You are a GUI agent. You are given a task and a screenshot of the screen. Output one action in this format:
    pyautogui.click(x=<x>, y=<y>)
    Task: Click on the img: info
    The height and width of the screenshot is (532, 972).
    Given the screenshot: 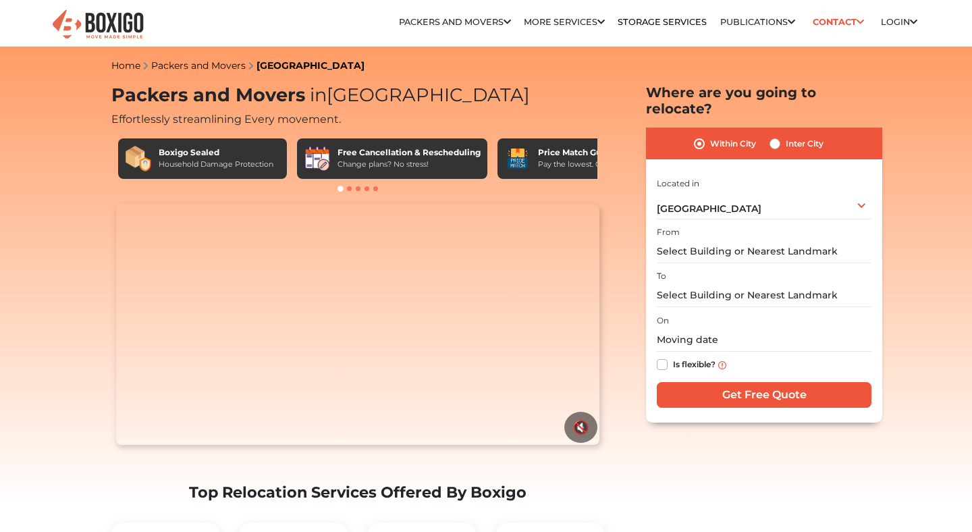 What is the action you would take?
    pyautogui.click(x=723, y=365)
    